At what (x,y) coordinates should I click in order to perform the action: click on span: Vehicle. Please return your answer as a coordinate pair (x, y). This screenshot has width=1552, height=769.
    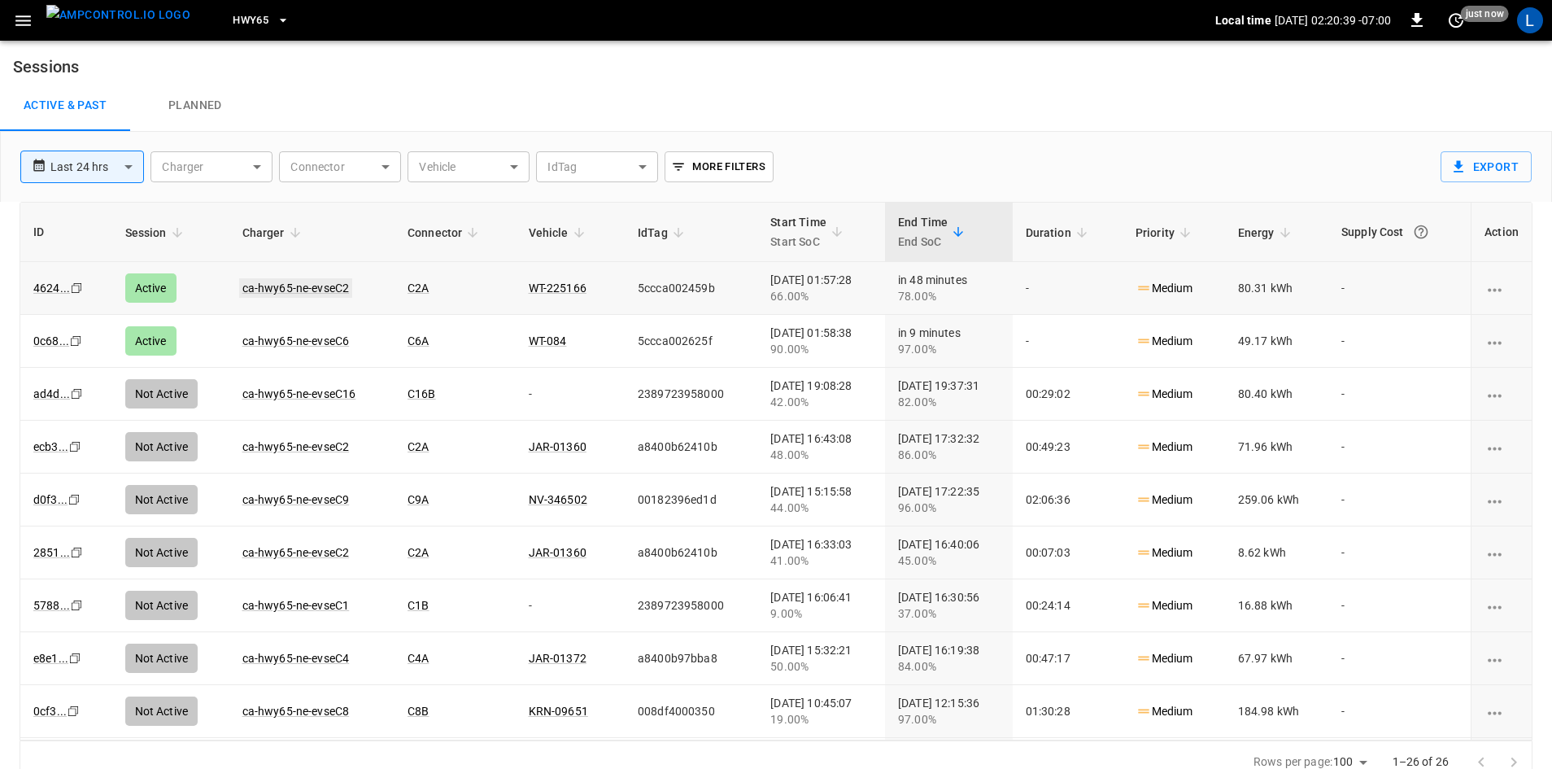
    Looking at the image, I should click on (559, 233).